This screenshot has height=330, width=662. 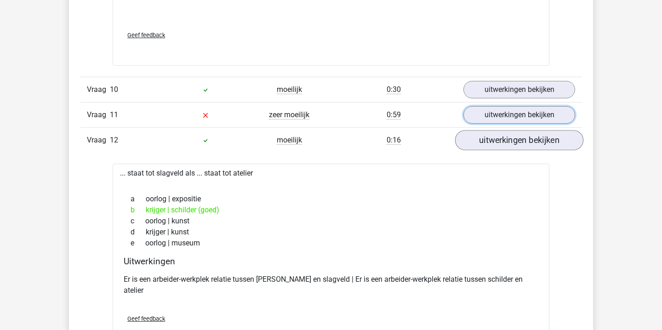 I want to click on span: 0:30, so click(x=394, y=90).